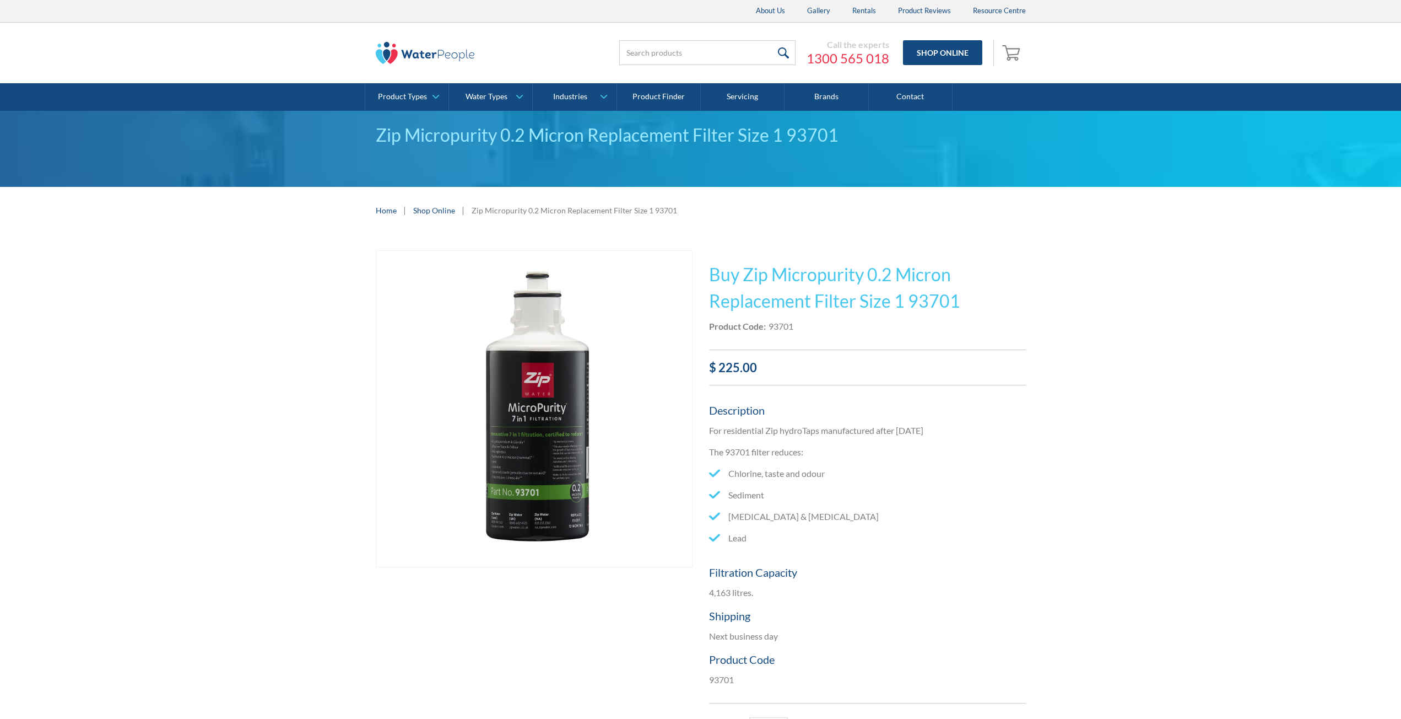 This screenshot has height=719, width=1401. I want to click on h5: Shipping, so click(867, 615).